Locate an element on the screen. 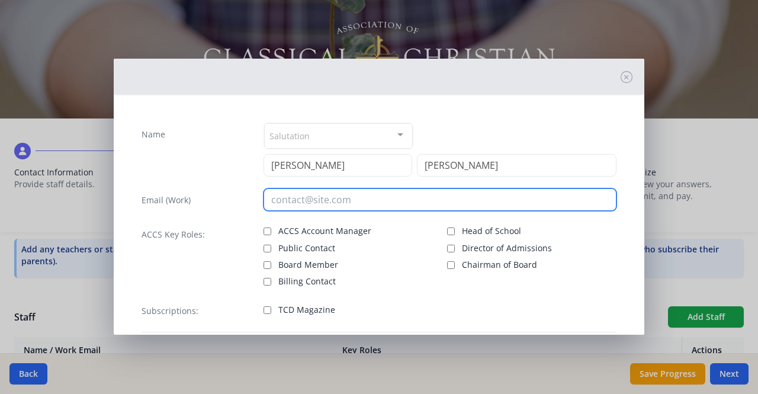  span: Head of School is located at coordinates (492, 231).